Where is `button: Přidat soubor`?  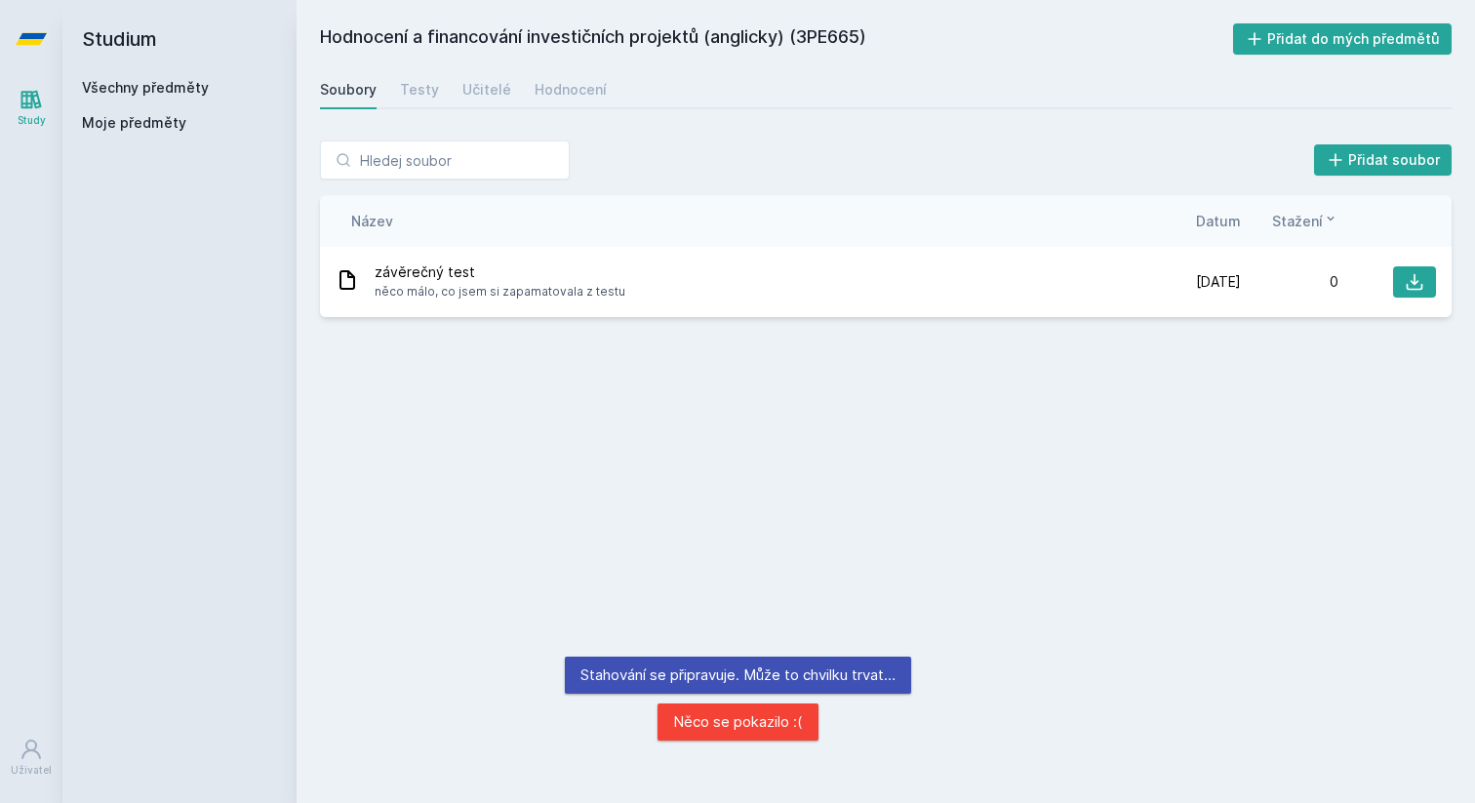 button: Přidat soubor is located at coordinates (1383, 160).